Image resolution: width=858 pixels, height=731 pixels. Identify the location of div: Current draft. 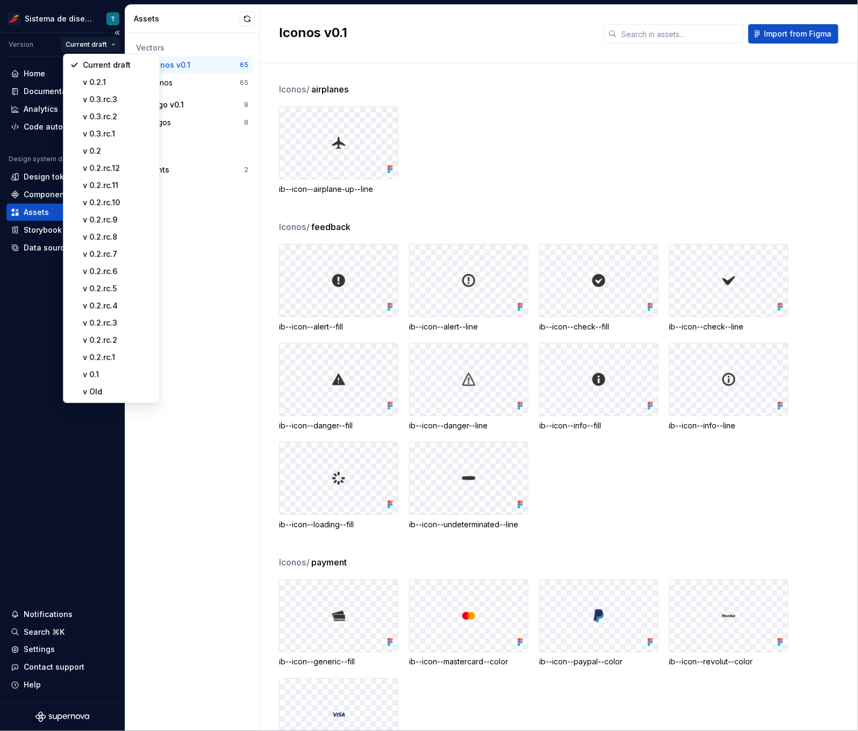
(118, 65).